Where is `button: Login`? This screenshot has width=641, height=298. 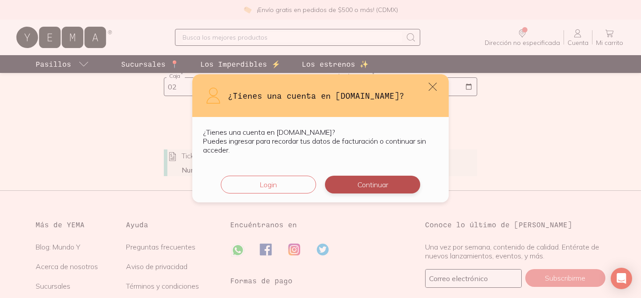
button: Login is located at coordinates (269, 185).